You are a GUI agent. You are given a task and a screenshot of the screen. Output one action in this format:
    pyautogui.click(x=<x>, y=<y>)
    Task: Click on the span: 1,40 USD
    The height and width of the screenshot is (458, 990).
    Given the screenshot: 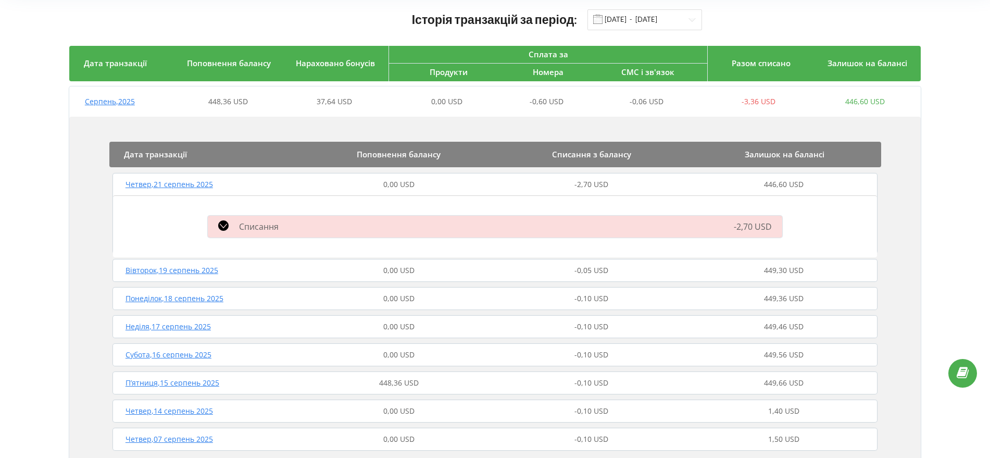 What is the action you would take?
    pyautogui.click(x=784, y=410)
    